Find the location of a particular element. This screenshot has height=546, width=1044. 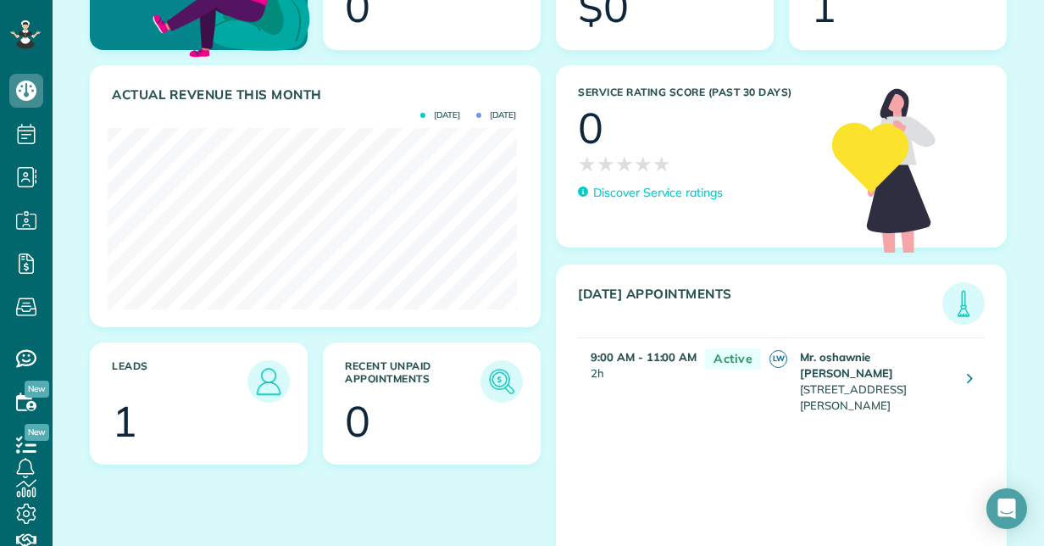

h3: Recent unpaid appointments is located at coordinates (413, 381).